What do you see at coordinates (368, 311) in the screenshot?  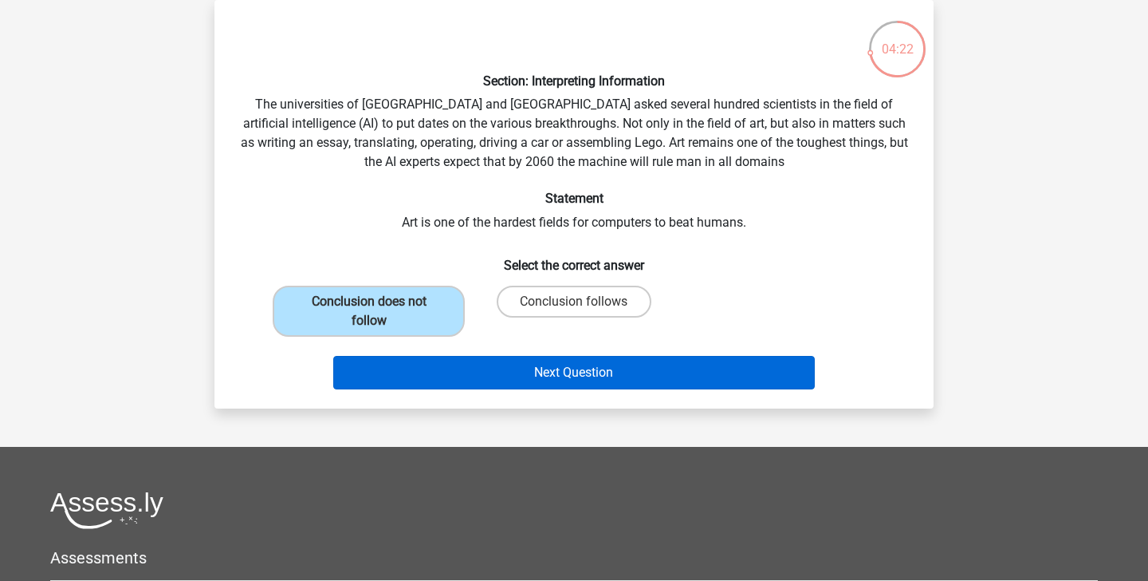 I see `label: Conclusion does not follow` at bounding box center [368, 311].